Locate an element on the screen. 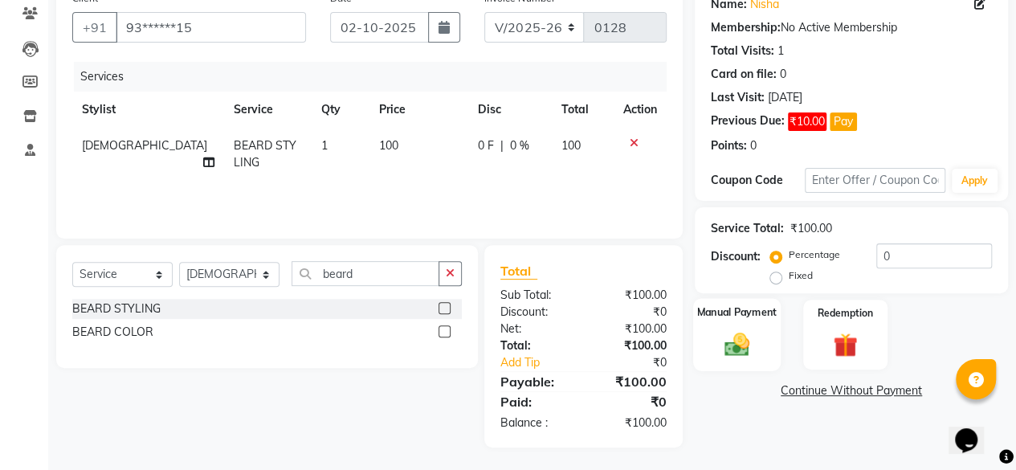 This screenshot has width=1016, height=470. label: Percentage is located at coordinates (814, 255).